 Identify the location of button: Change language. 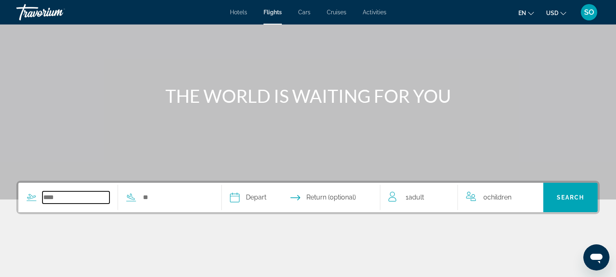
(526, 13).